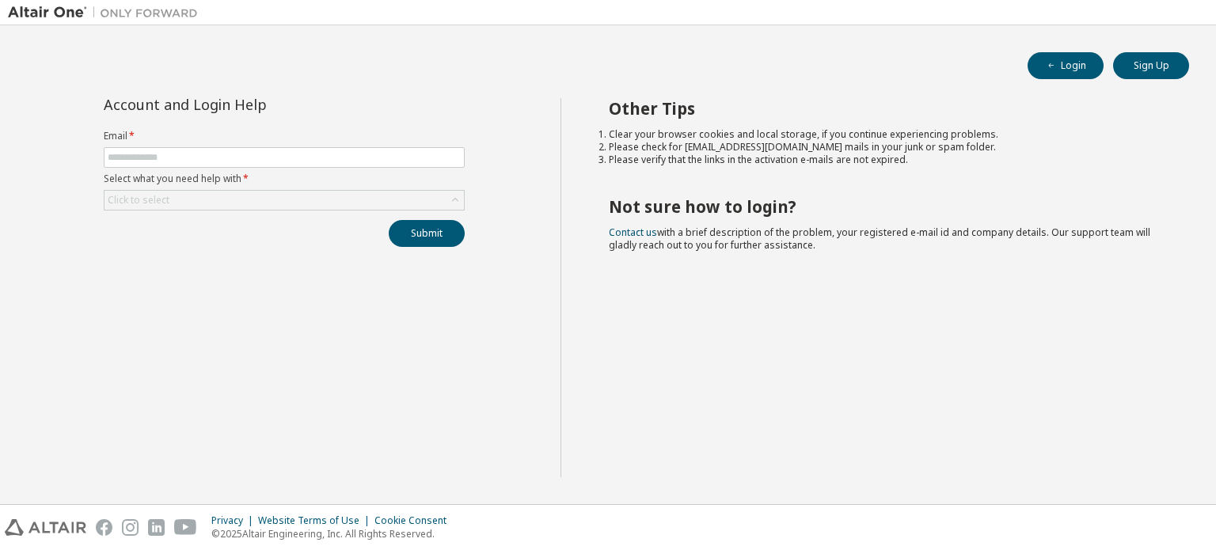 The height and width of the screenshot is (550, 1216). I want to click on div: Cookie Consent, so click(415, 521).